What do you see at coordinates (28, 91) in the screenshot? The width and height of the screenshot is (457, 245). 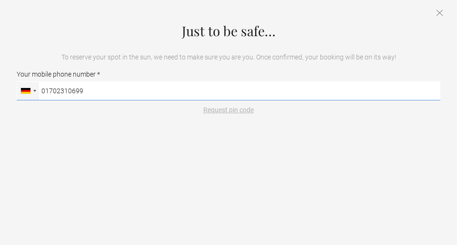 I see `div: Germany (Deutschland): +49` at bounding box center [28, 91].